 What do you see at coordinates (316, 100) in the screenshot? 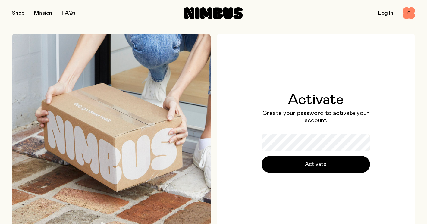
I see `h1: Activate` at bounding box center [316, 100].